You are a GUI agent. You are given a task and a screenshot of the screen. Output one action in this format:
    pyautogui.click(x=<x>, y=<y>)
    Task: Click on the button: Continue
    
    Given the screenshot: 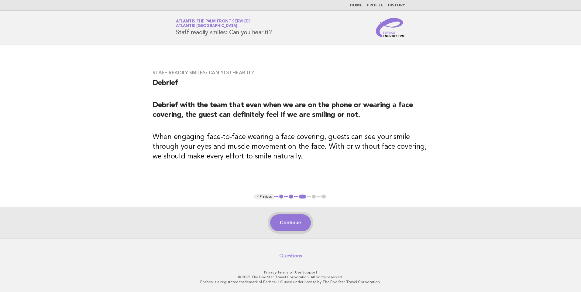 What is the action you would take?
    pyautogui.click(x=290, y=223)
    